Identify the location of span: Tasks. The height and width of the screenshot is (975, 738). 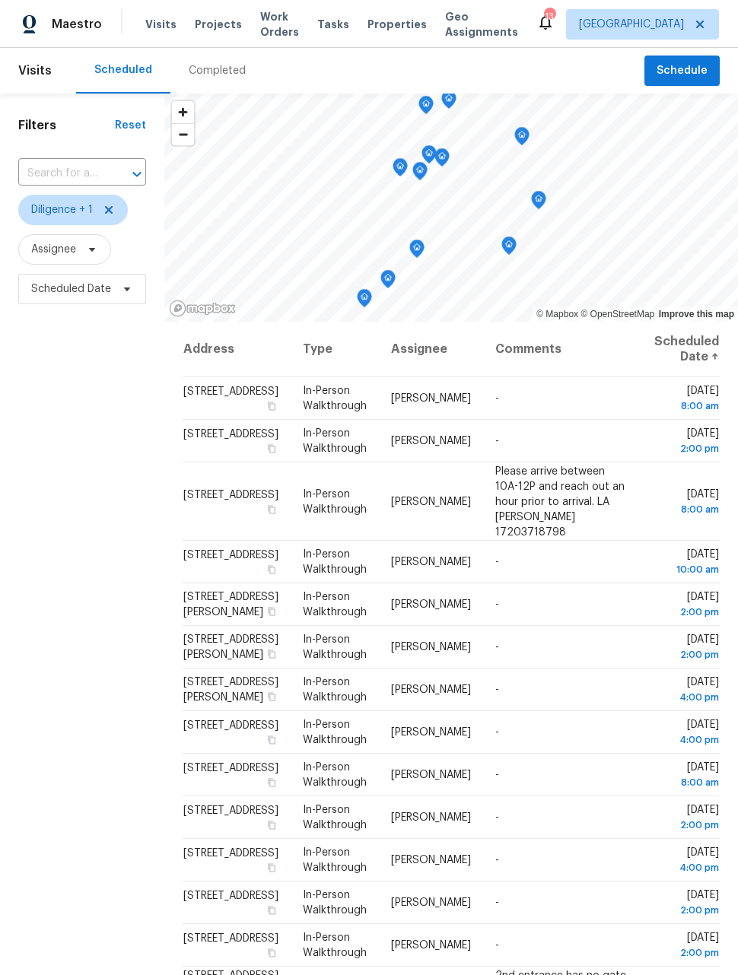
(333, 24).